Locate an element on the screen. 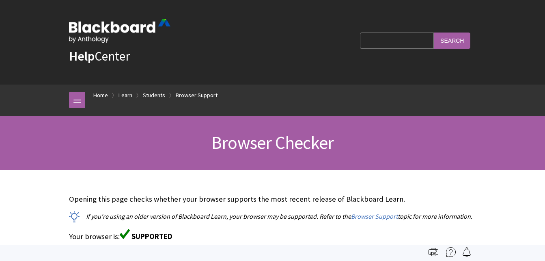 The height and width of the screenshot is (261, 545). img: Blackboard by Anthology is located at coordinates (120, 31).